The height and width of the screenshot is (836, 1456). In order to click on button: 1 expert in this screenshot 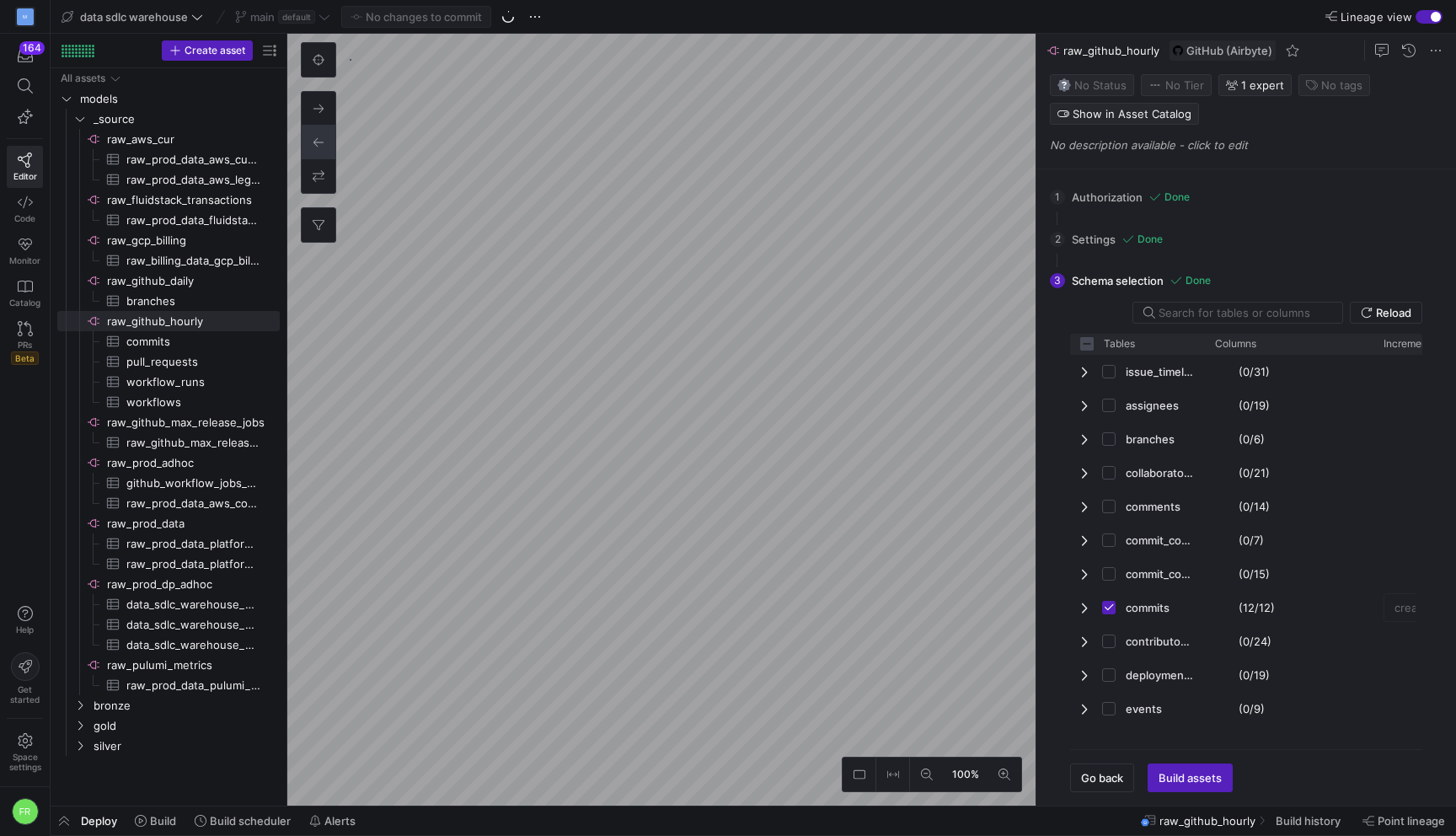, I will do `click(1255, 85)`.